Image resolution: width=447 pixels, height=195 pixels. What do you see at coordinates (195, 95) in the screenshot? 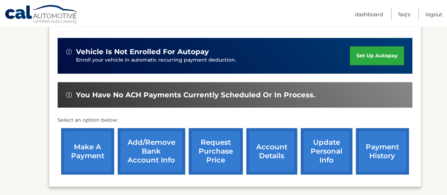
I see `span: You have no ACH payments currently scheduled or in process.` at bounding box center [195, 95].